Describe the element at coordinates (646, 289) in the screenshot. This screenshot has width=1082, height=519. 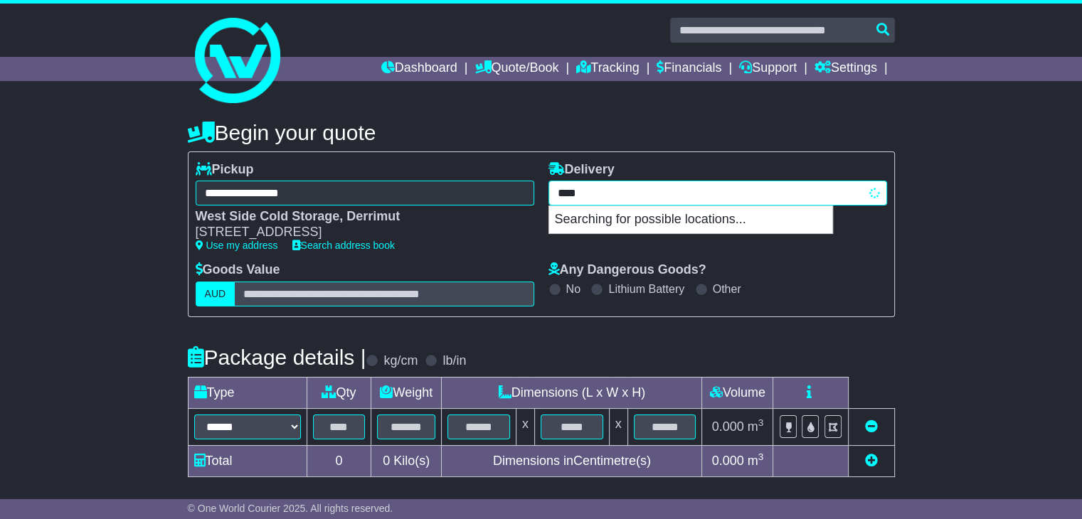
I see `label: Lithium Battery` at that location.